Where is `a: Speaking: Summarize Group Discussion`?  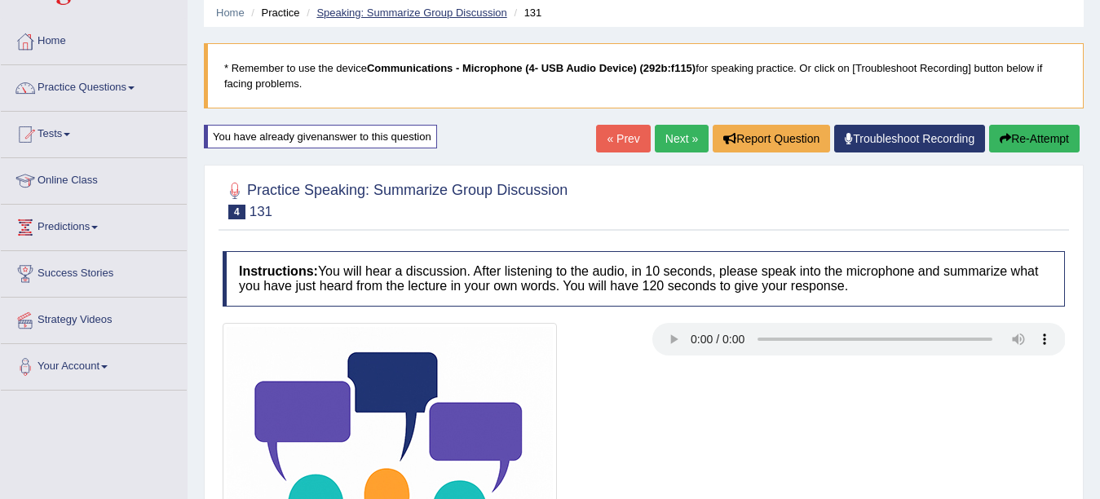 a: Speaking: Summarize Group Discussion is located at coordinates (411, 12).